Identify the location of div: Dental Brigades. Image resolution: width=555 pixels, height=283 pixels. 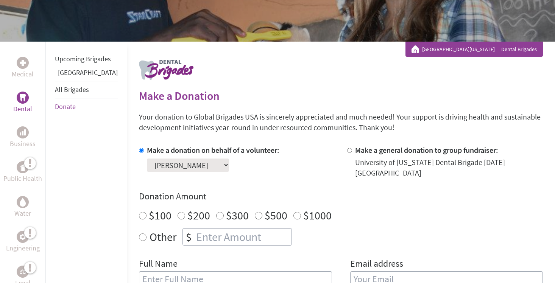
(474, 49).